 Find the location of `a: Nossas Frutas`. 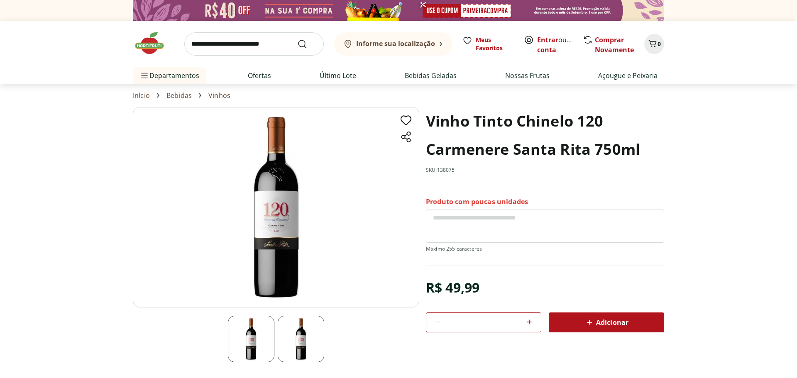

a: Nossas Frutas is located at coordinates (527, 76).